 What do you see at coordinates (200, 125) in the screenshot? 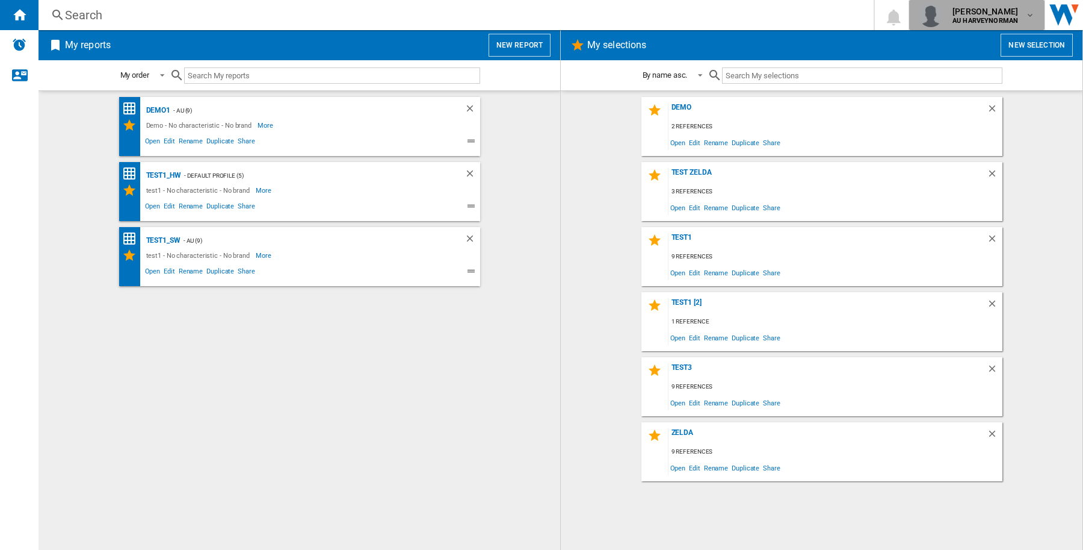
I see `div: Demo - No characteristic - No brand` at bounding box center [200, 125].